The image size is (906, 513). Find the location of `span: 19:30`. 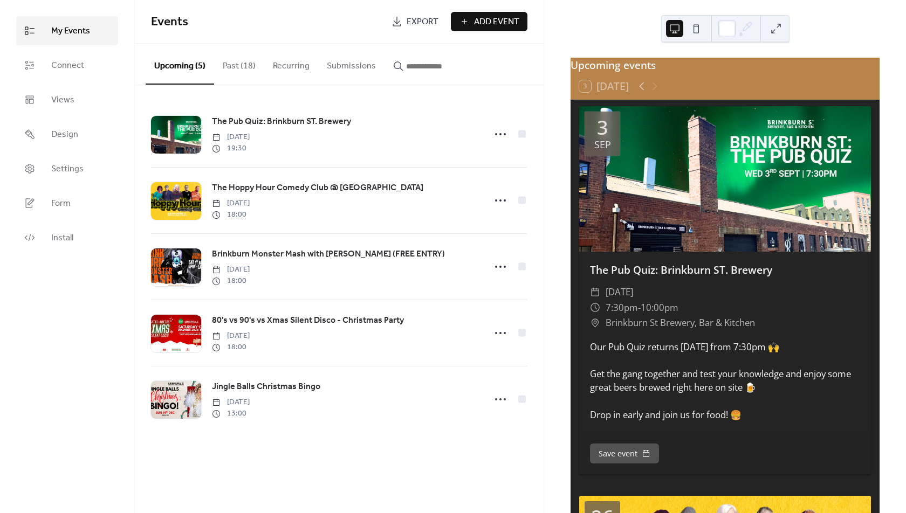

span: 19:30 is located at coordinates (231, 148).